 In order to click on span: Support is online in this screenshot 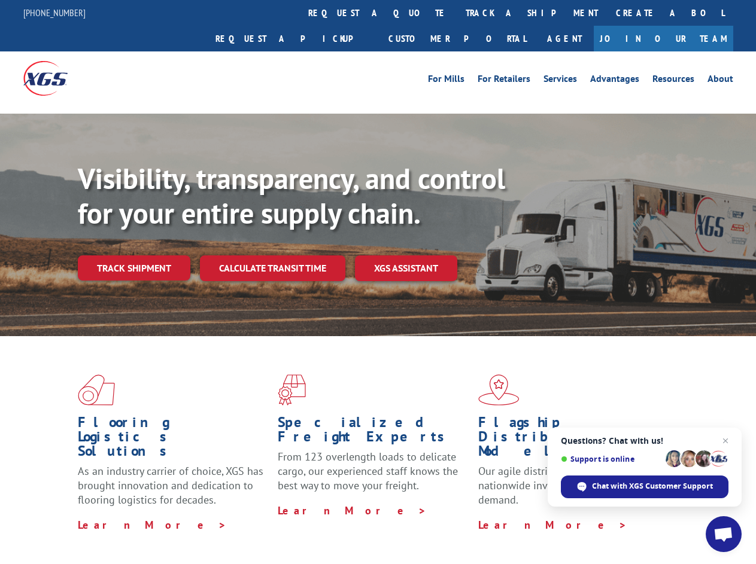, I will do `click(611, 459)`.